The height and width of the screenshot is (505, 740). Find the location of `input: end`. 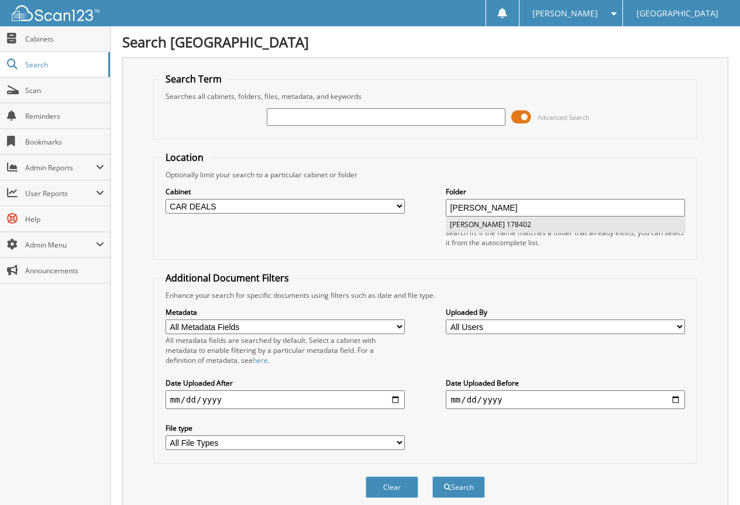

input: end is located at coordinates (565, 400).